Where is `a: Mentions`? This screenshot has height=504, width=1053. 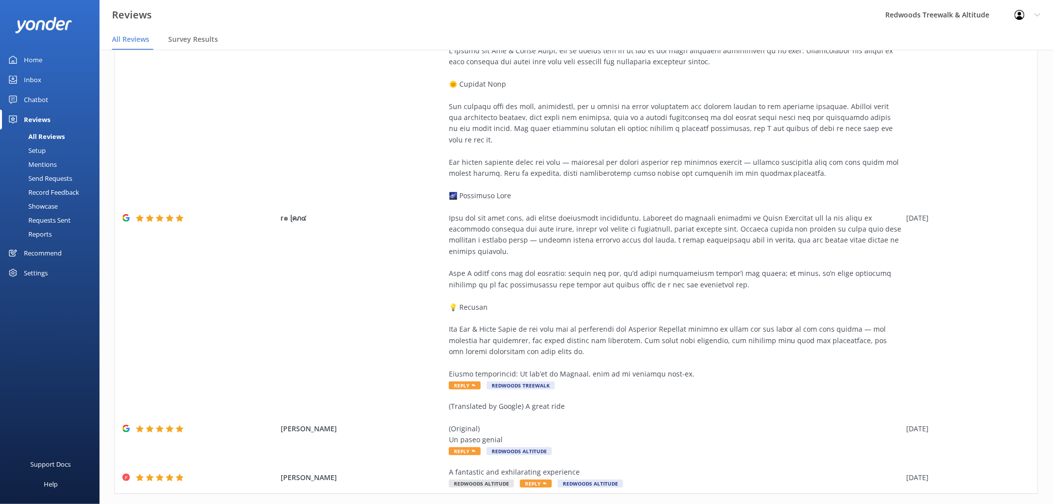
a: Mentions is located at coordinates (53, 164).